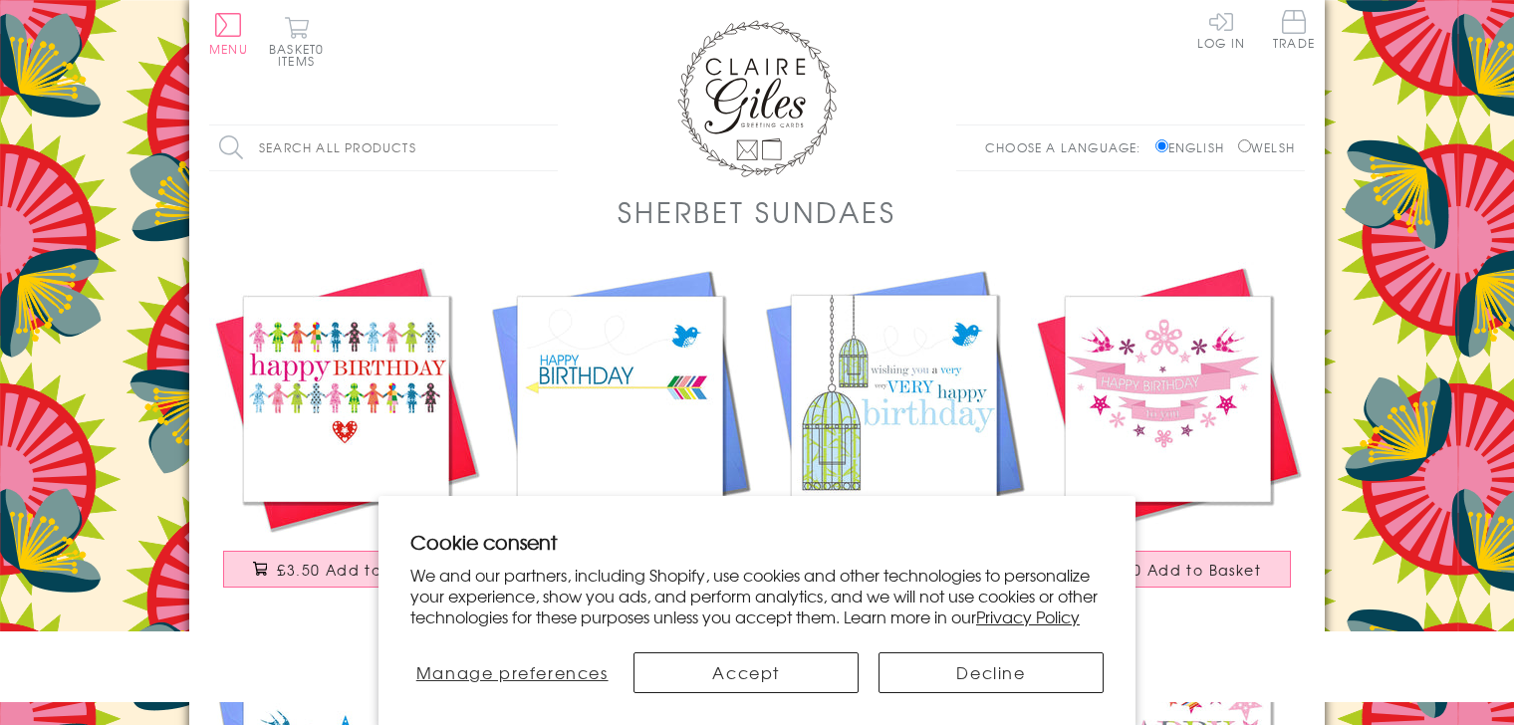  I want to click on a: Birthday Card, Pink Banner, Happy Birthday to you £3.50 Add to Basket, so click(1167, 434).